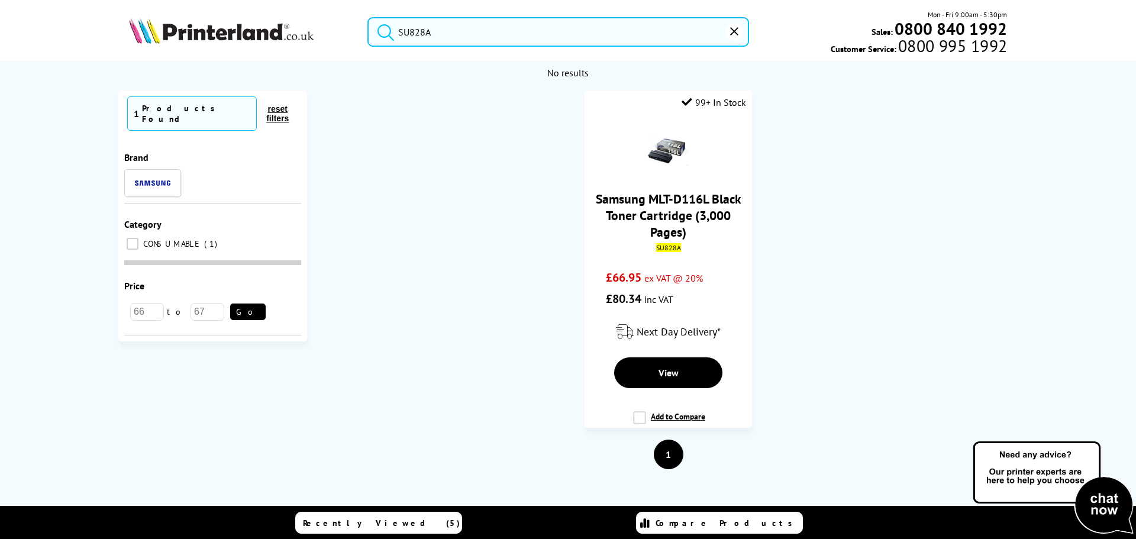 The image size is (1136, 539). What do you see at coordinates (719, 522) in the screenshot?
I see `a: Compare Products` at bounding box center [719, 522].